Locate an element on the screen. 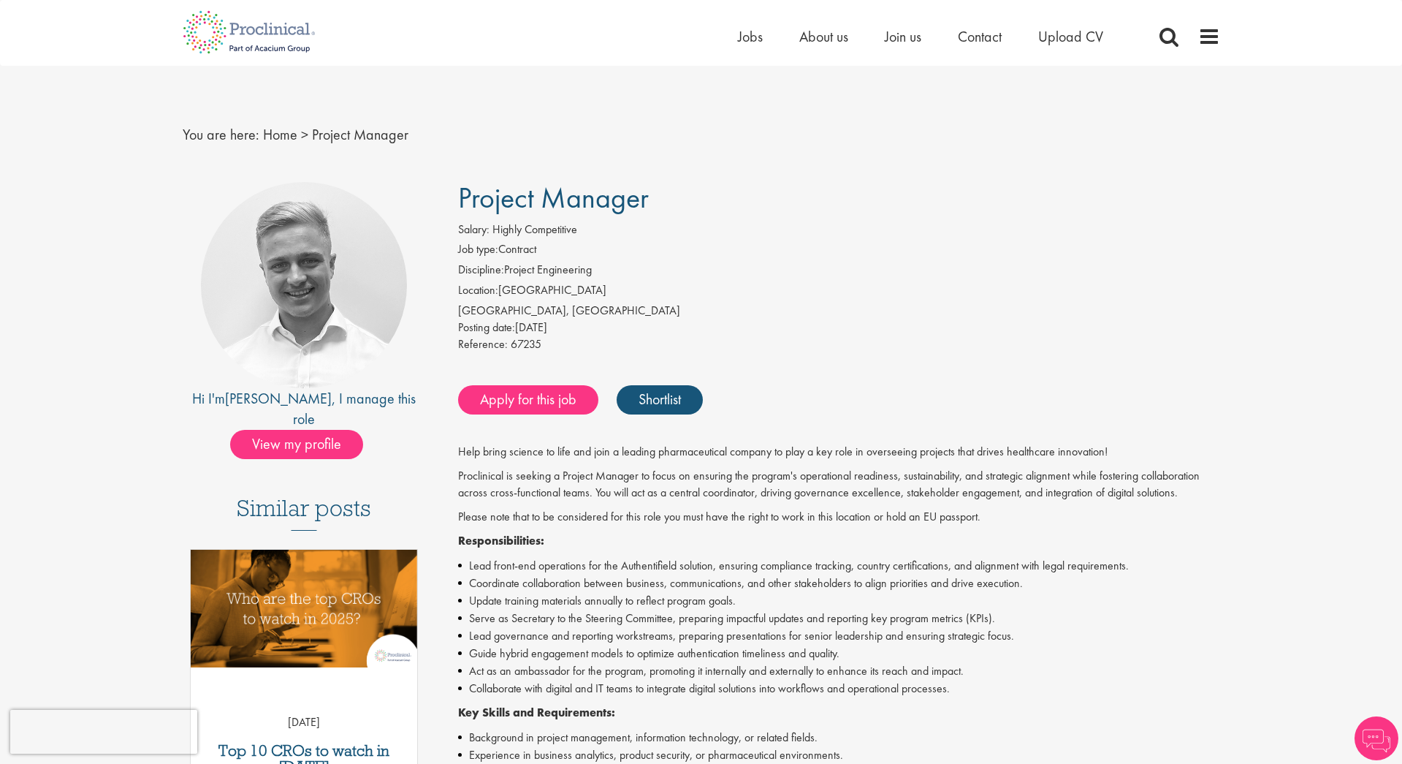  label: Job type: is located at coordinates (478, 249).